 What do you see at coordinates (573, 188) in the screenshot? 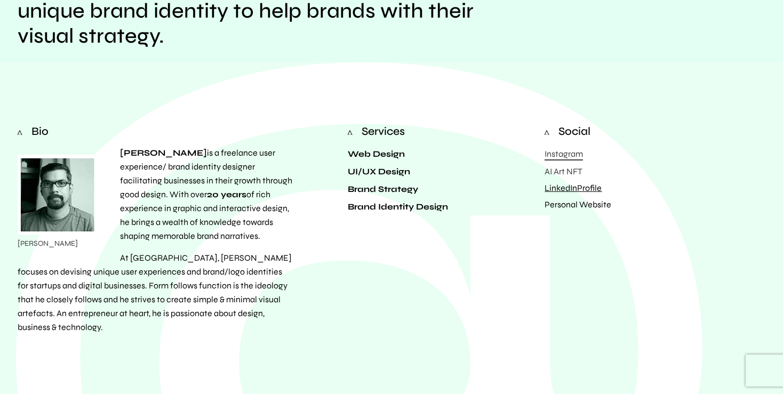
I see `a: LinkedInProfile` at bounding box center [573, 188].